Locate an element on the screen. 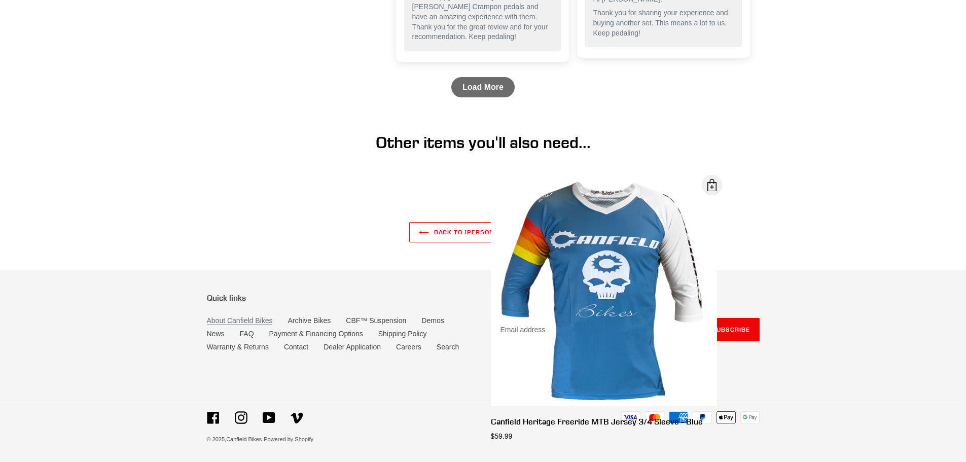 The image size is (966, 462). a: CBF™ Suspension is located at coordinates (376, 320).